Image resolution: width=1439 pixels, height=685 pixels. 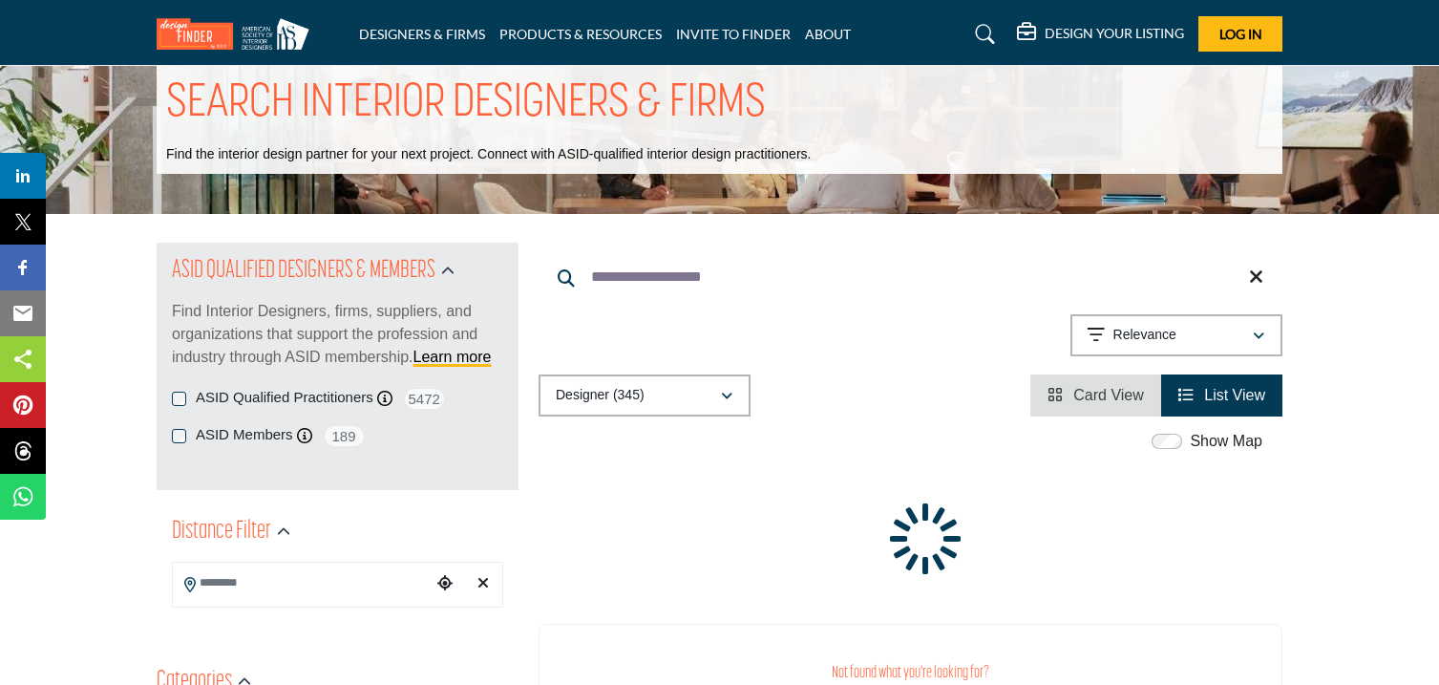 I want to click on a: PRODUCTS & RESOURCES, so click(x=580, y=33).